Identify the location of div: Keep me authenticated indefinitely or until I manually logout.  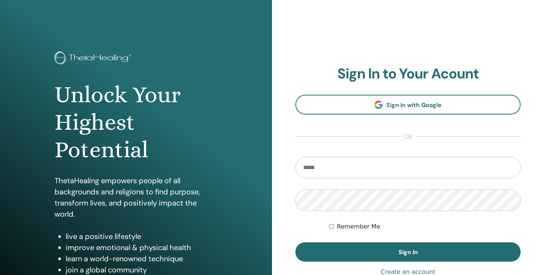
(425, 226).